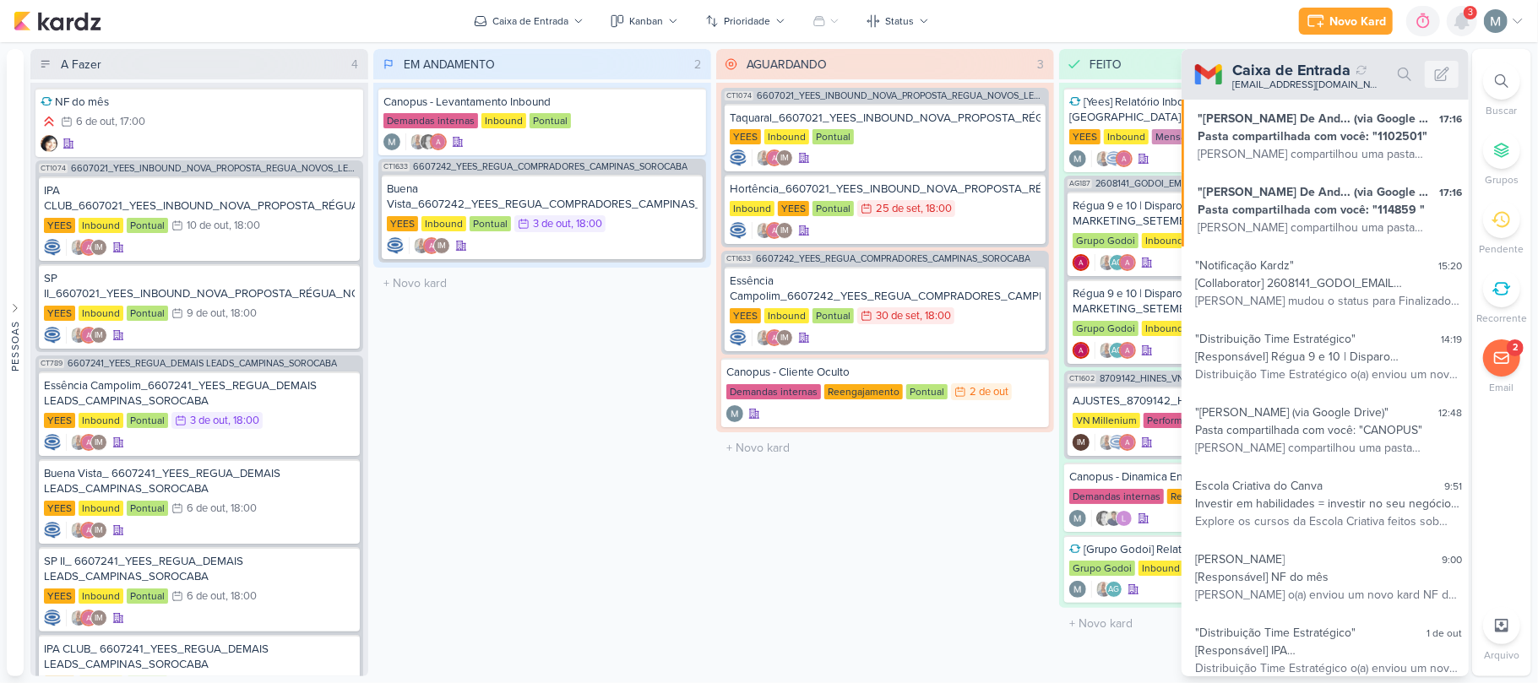  What do you see at coordinates (199, 569) in the screenshot?
I see `div: SP II_ 6607241_YEES_REGUA_DEMAIS LEADS_CAMPINAS_SOROCABA` at bounding box center [199, 569].